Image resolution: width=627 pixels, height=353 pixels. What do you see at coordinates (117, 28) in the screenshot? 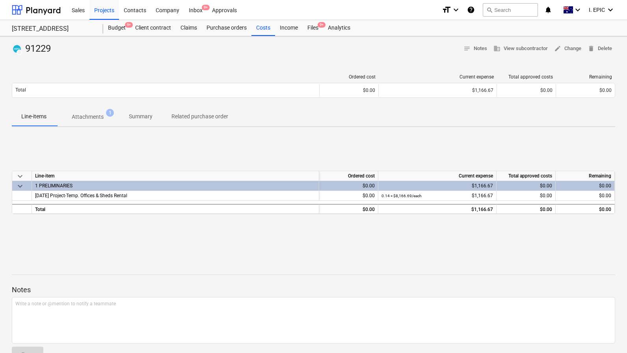
I see `a: Budget9+` at bounding box center [117, 28].